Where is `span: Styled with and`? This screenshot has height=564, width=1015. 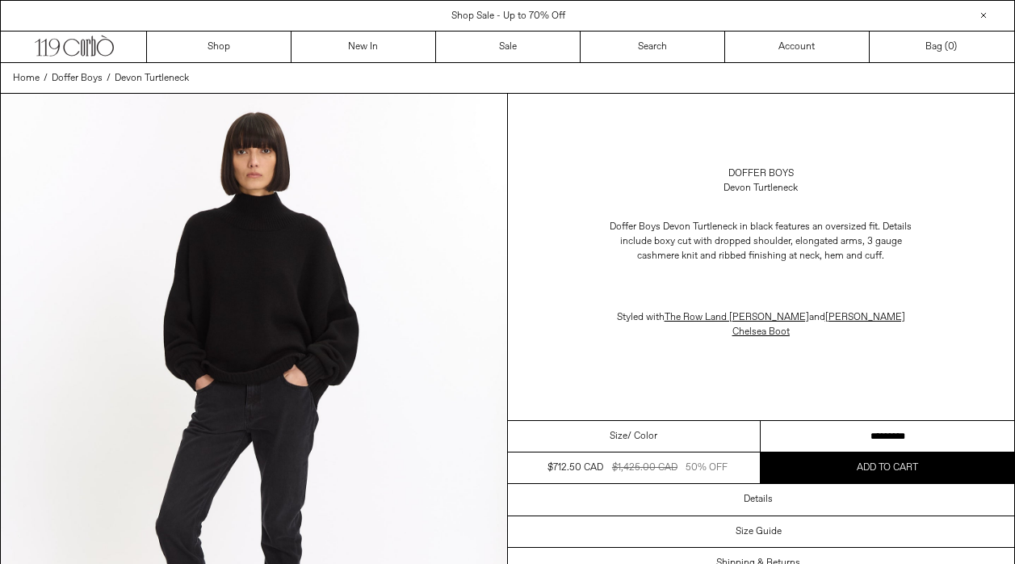
span: Styled with and is located at coordinates (761, 325).